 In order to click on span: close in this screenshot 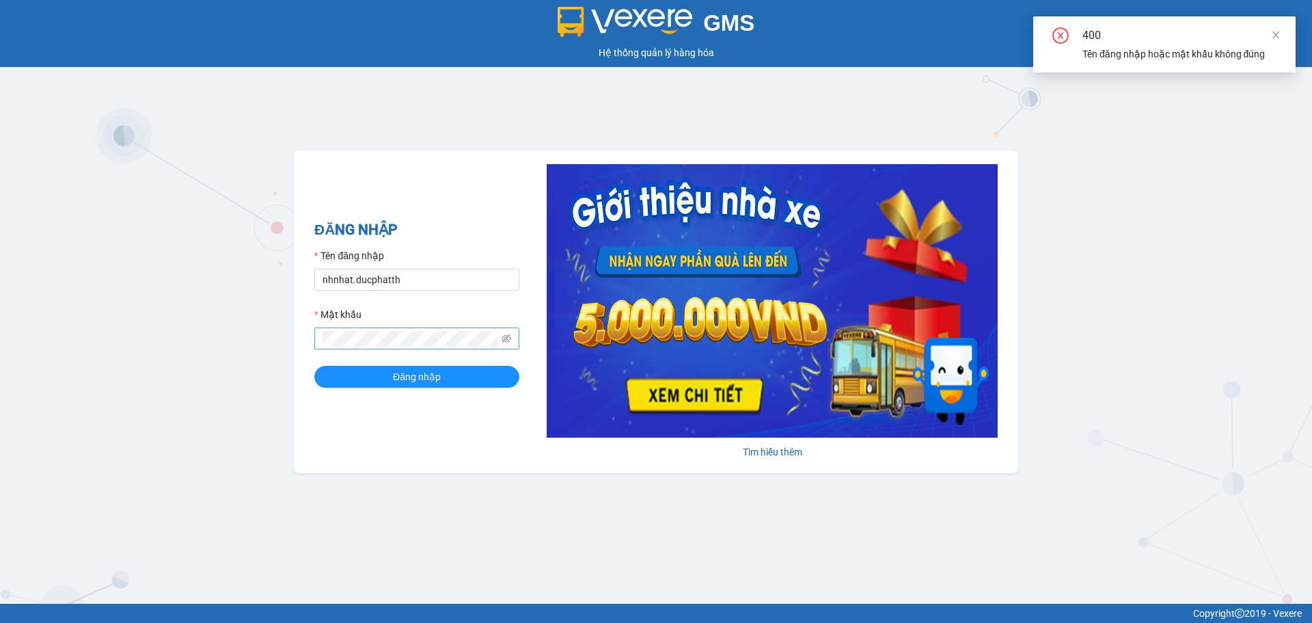, I will do `click(1276, 35)`.